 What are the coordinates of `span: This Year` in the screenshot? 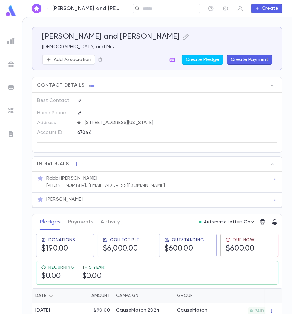 It's located at (93, 267).